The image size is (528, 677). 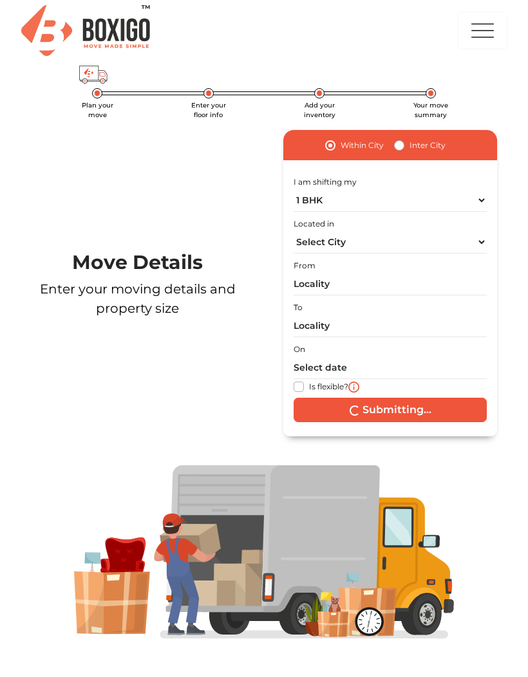 I want to click on span: Add your inventory, so click(x=319, y=110).